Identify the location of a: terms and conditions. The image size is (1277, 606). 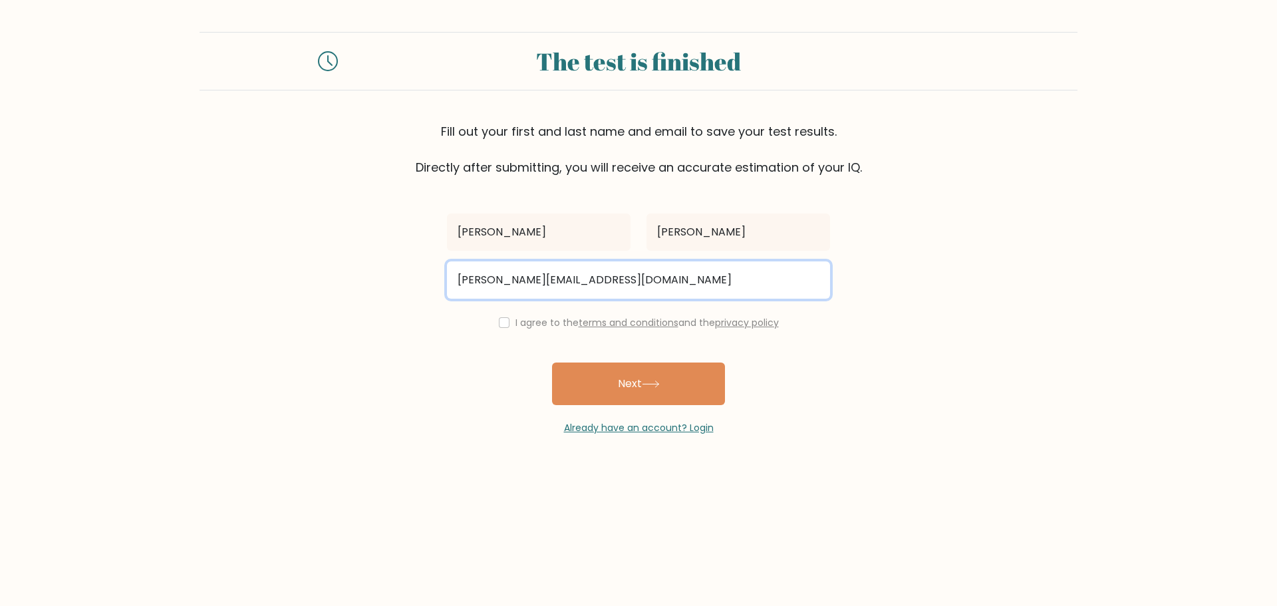
(629, 323).